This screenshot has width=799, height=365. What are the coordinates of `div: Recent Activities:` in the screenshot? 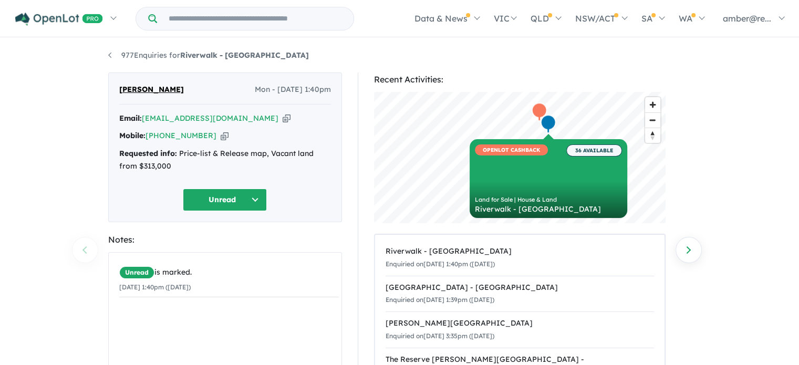 It's located at (520, 79).